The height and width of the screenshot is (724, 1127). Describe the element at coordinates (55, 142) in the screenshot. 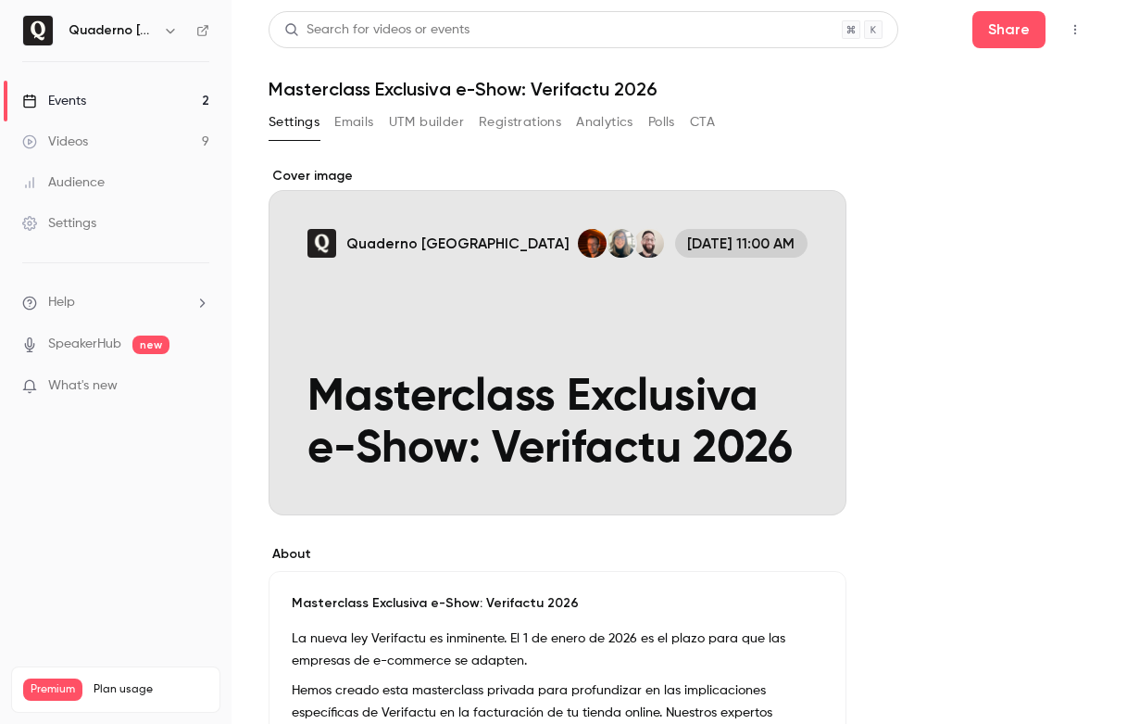

I see `div: Videos` at that location.